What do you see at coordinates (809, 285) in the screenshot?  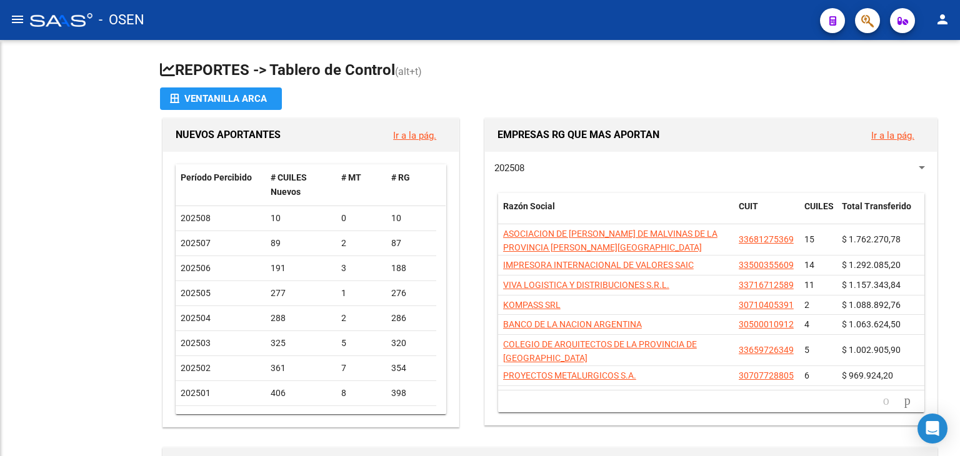 I see `span: 11` at bounding box center [809, 285].